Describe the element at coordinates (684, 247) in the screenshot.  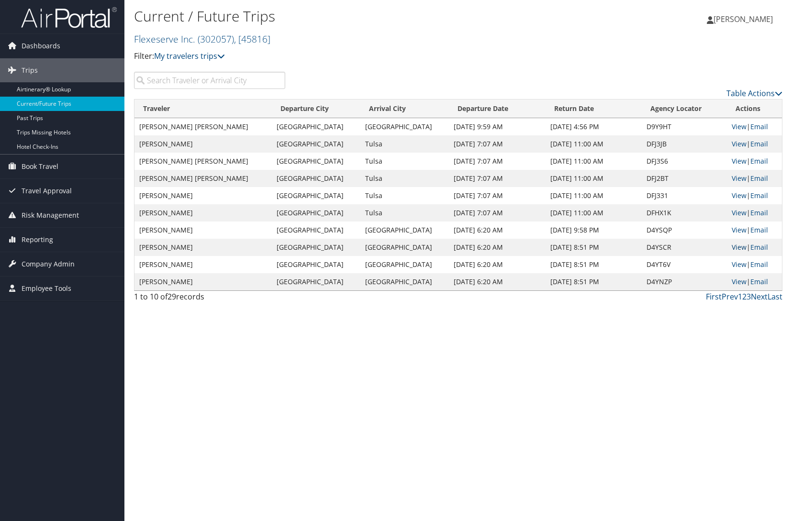
I see `td: D4YSCR` at that location.